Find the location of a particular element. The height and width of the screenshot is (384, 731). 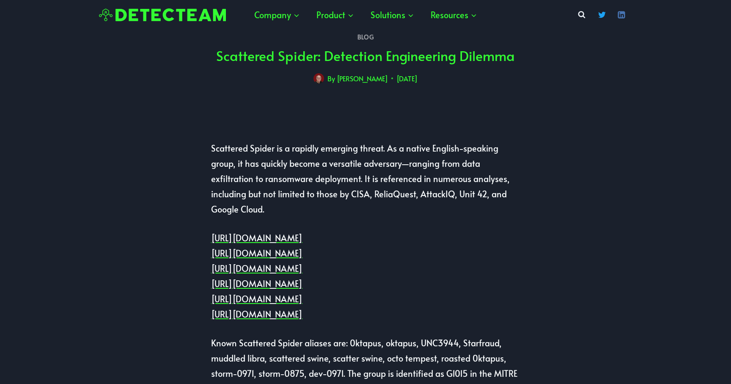

button: View Search Form is located at coordinates (582, 15).